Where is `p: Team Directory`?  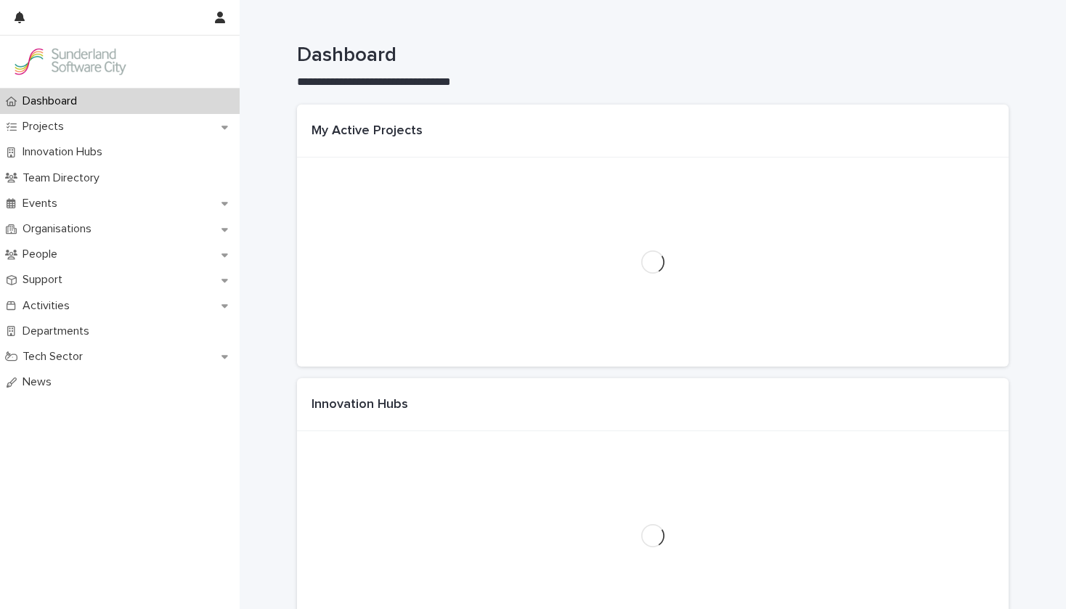
p: Team Directory is located at coordinates (64, 178).